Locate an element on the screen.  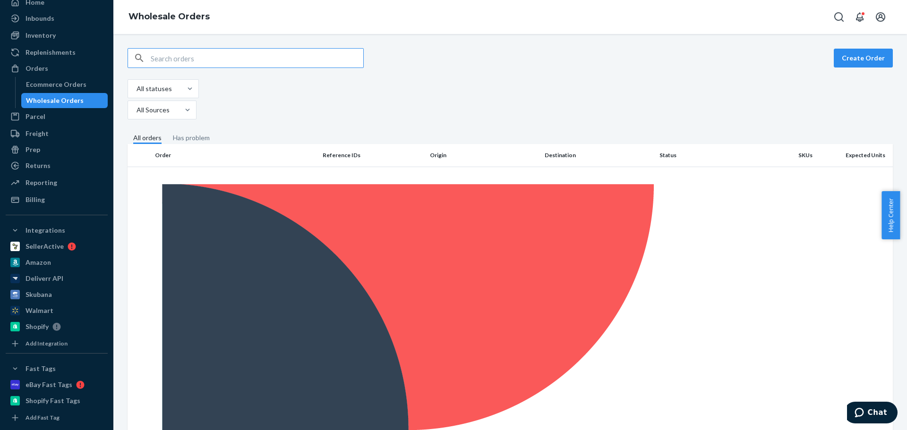
div: Fast Tags is located at coordinates (41, 369).